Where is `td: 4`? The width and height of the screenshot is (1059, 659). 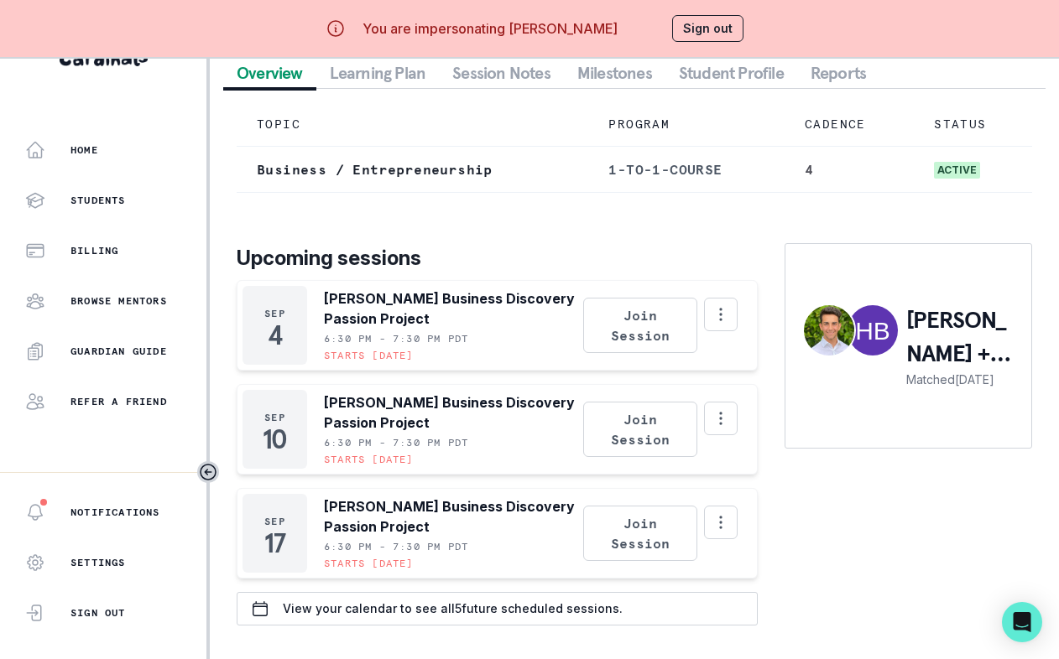
td: 4 is located at coordinates (849, 169).